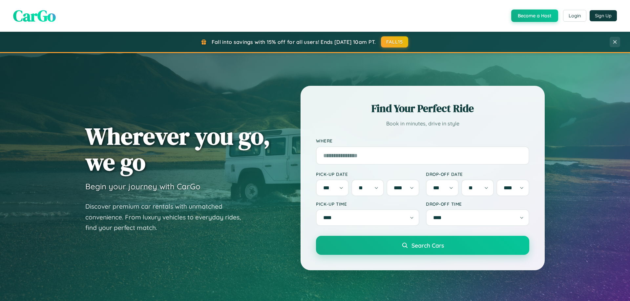 This screenshot has width=630, height=301. Describe the element at coordinates (477, 204) in the screenshot. I see `label: Drop-off Time` at that location.